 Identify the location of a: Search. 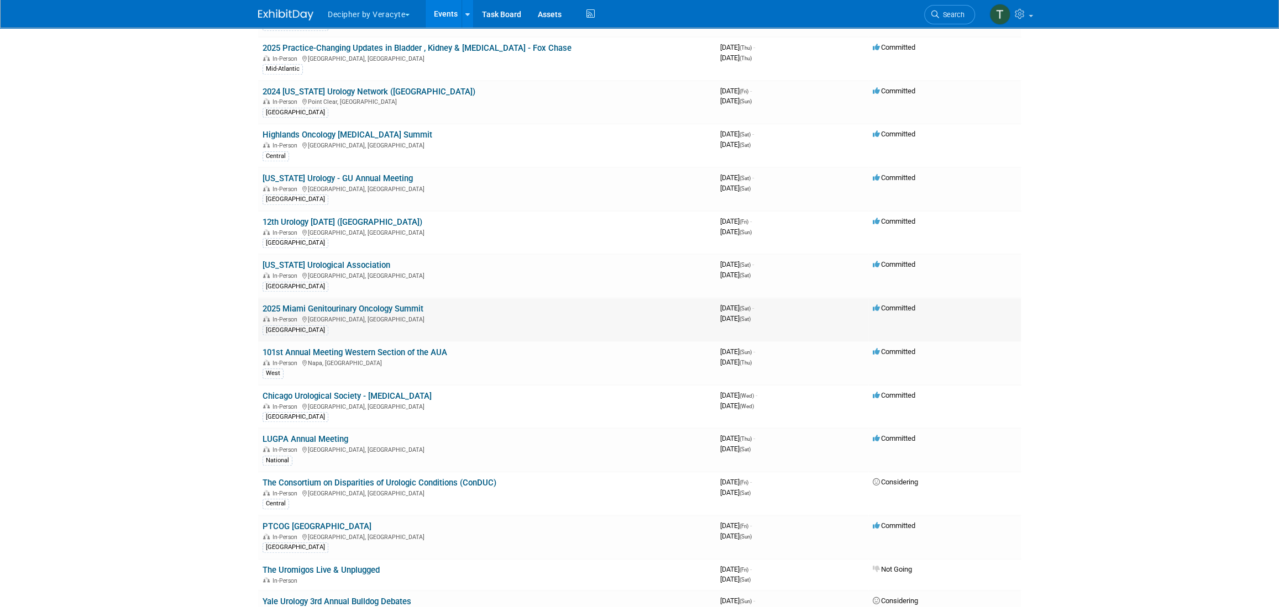
(949, 14).